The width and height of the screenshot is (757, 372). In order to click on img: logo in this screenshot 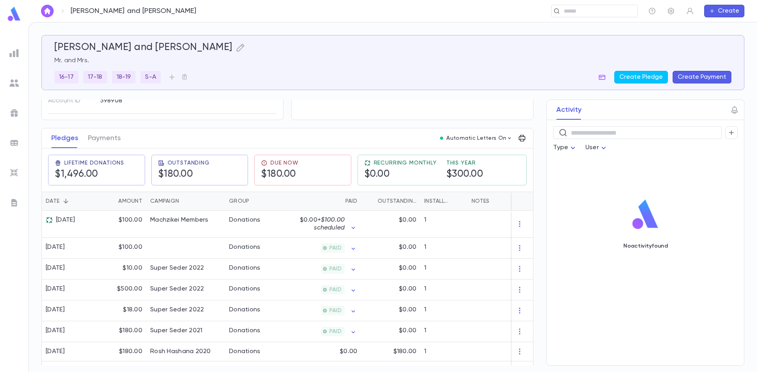, I will do `click(645, 215)`.